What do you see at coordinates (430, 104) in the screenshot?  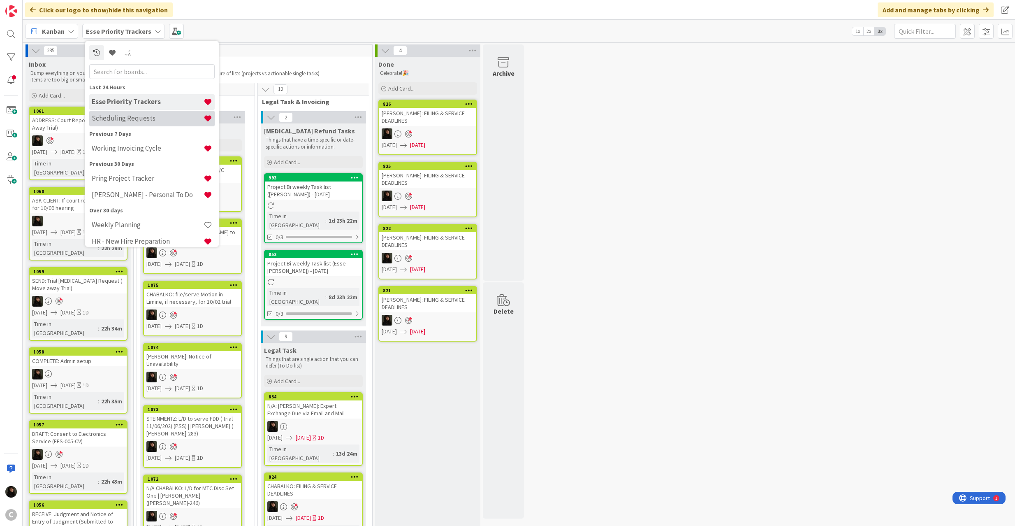 I see `div: 826` at bounding box center [430, 104].